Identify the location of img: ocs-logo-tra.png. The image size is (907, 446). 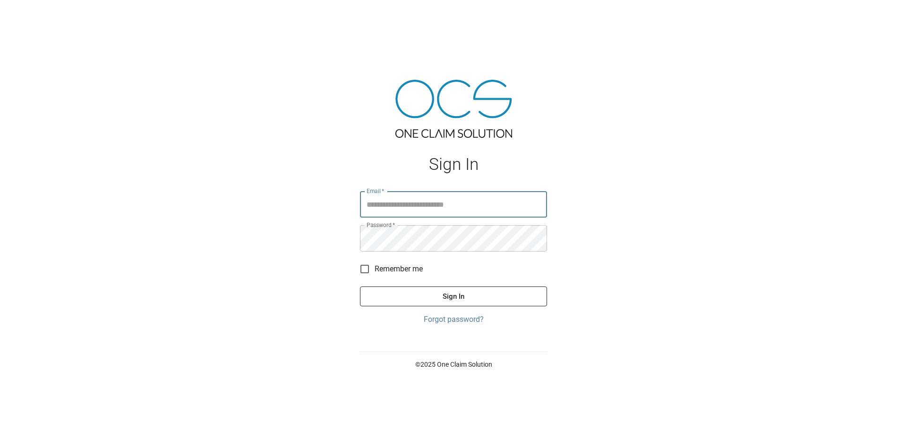
(453, 109).